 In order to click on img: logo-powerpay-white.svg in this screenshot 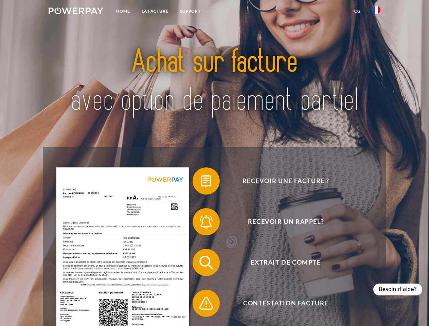, I will do `click(76, 11)`.